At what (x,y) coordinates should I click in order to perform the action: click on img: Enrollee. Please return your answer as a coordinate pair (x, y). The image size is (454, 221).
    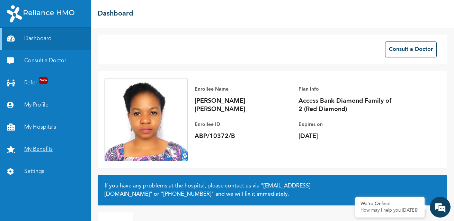
    Looking at the image, I should click on (146, 120).